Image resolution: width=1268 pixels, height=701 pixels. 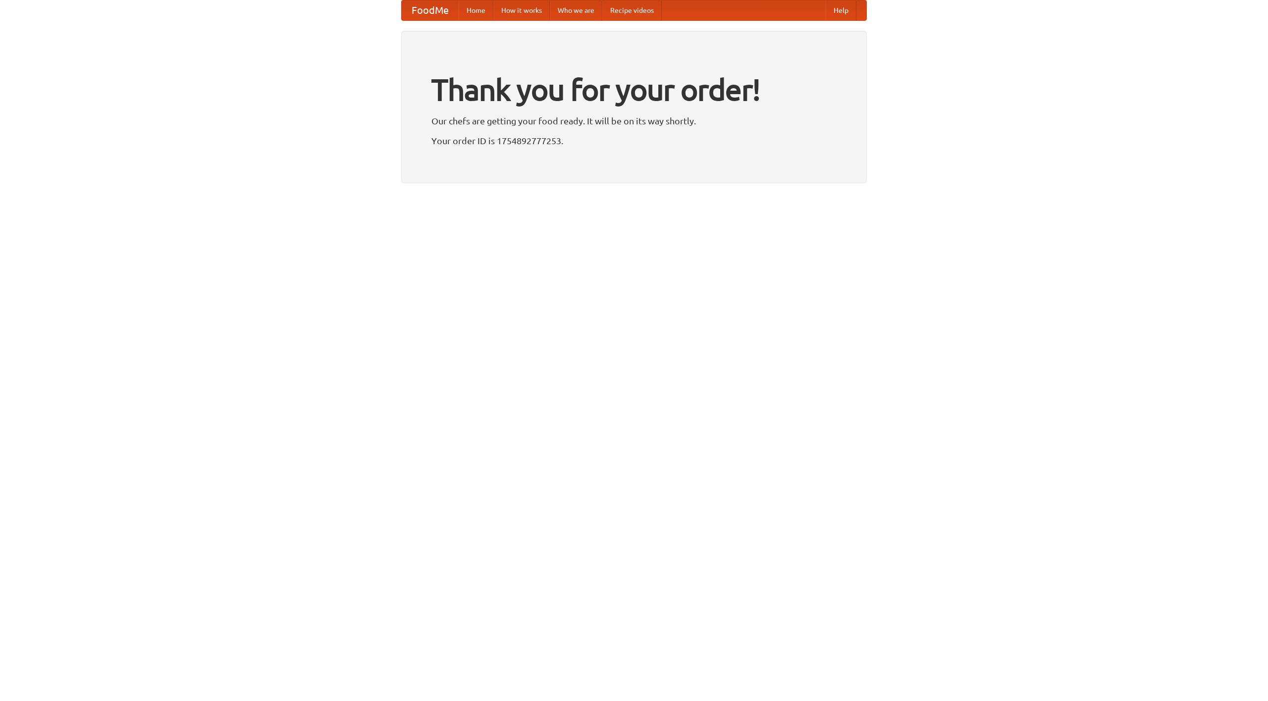 I want to click on a: Who we are, so click(x=576, y=10).